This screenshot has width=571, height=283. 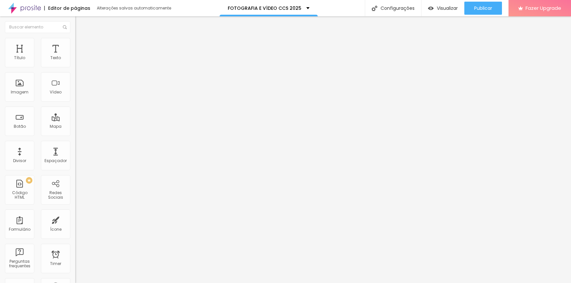 I want to click on span: Publicar, so click(x=483, y=8).